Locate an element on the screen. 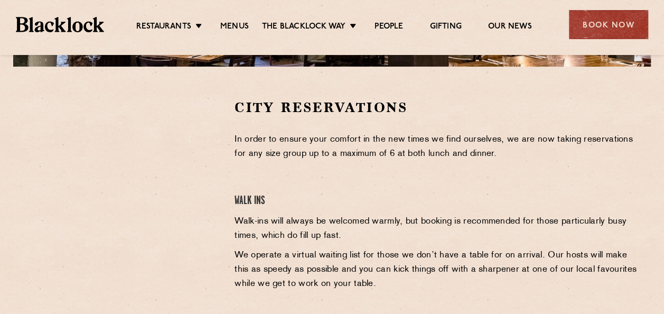 The width and height of the screenshot is (664, 314). p: We operate a virtual waiting list for those we don’t have a table for on arrival. Our hosts will ... is located at coordinates (437, 270).